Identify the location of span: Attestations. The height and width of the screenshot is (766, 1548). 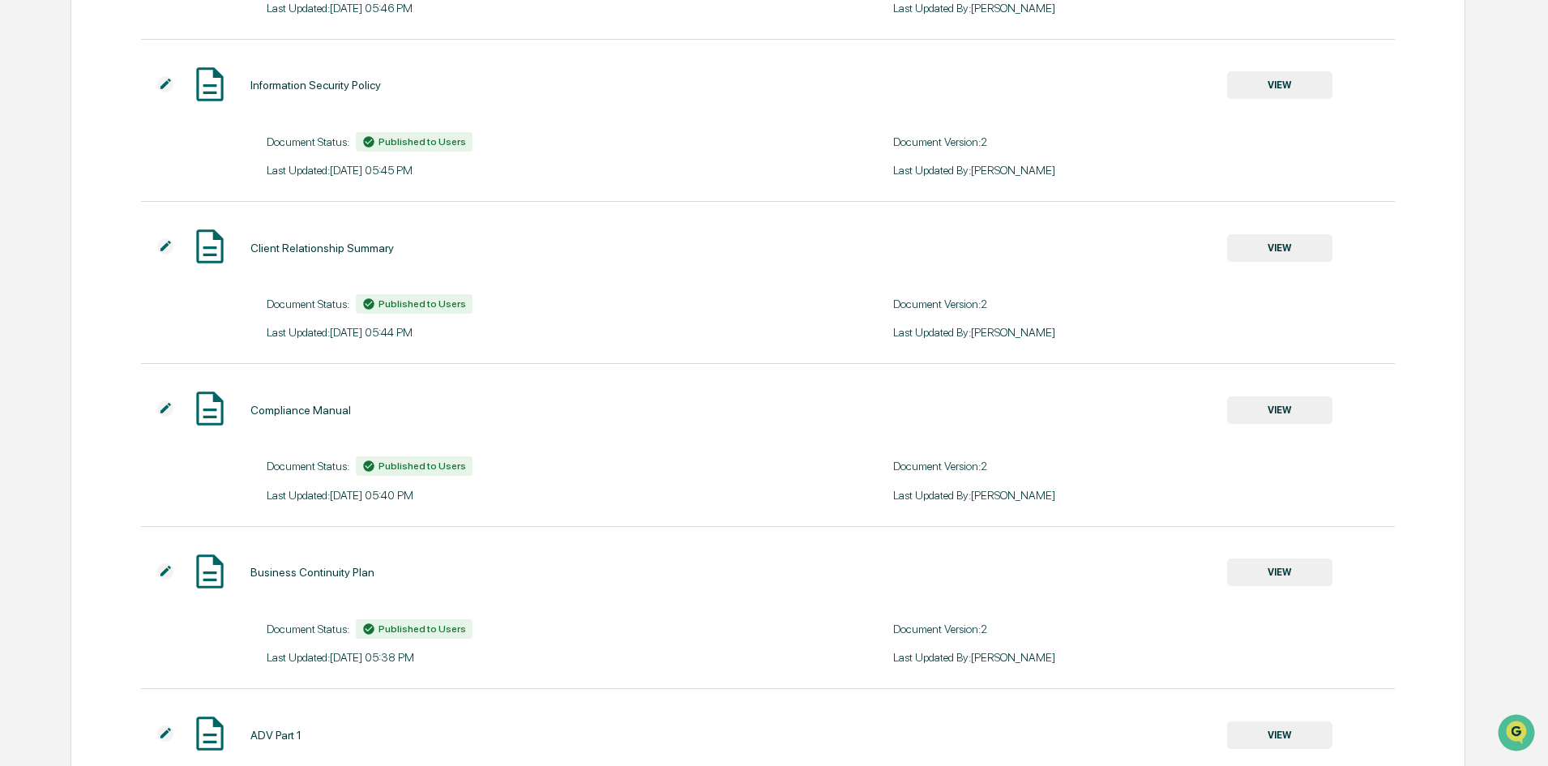
(167, 212).